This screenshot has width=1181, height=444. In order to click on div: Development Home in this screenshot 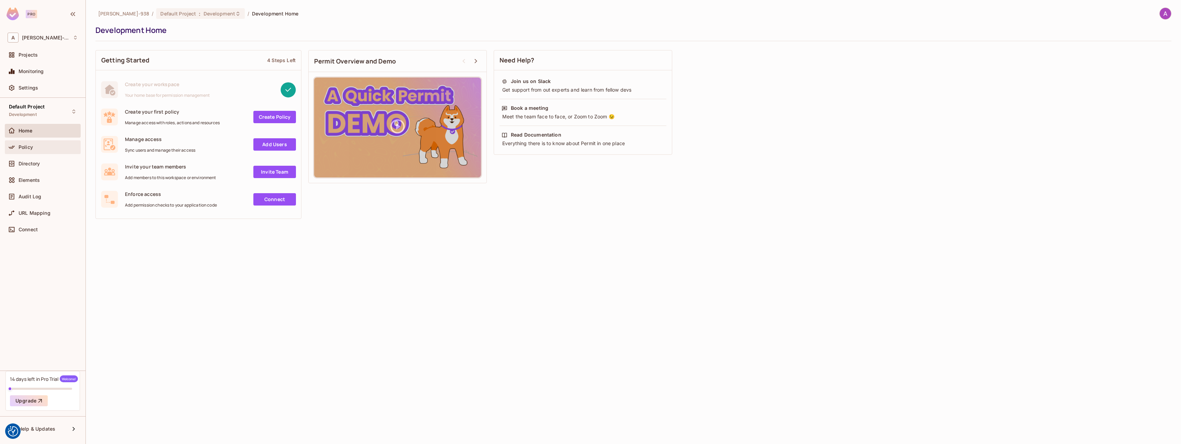, I will do `click(632, 30)`.